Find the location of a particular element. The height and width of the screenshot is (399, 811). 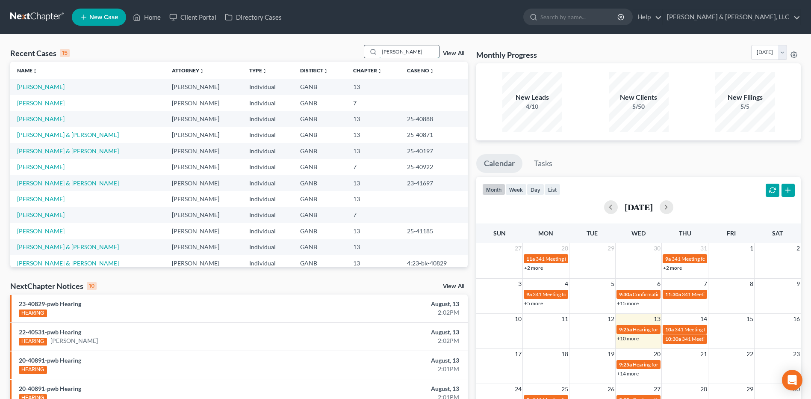

a: +10 more is located at coordinates (628, 338).